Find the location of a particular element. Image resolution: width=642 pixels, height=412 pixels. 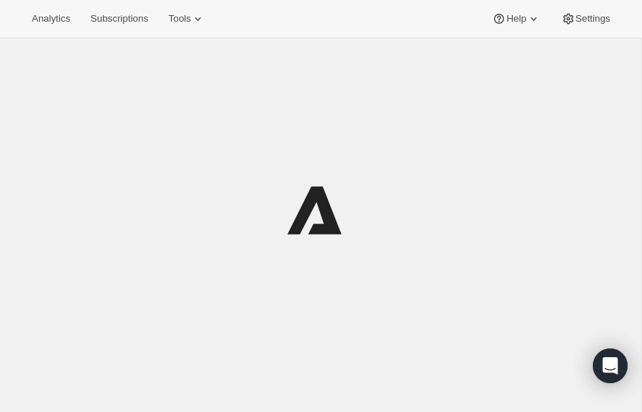

span: Analytics is located at coordinates (51, 19).